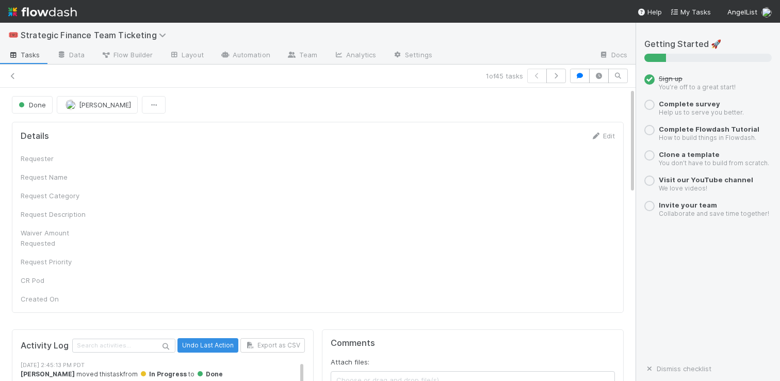  What do you see at coordinates (671, 78) in the screenshot?
I see `span: Sign up` at bounding box center [671, 78].